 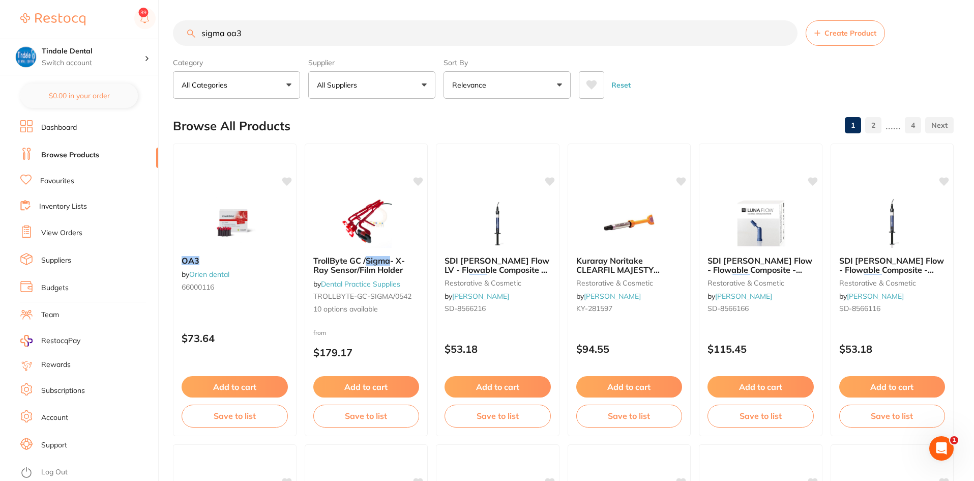 I want to click on b: SDI Luna Flow - Flowable Composite - Shade OA3 - 2g Syringe, so click(x=892, y=265).